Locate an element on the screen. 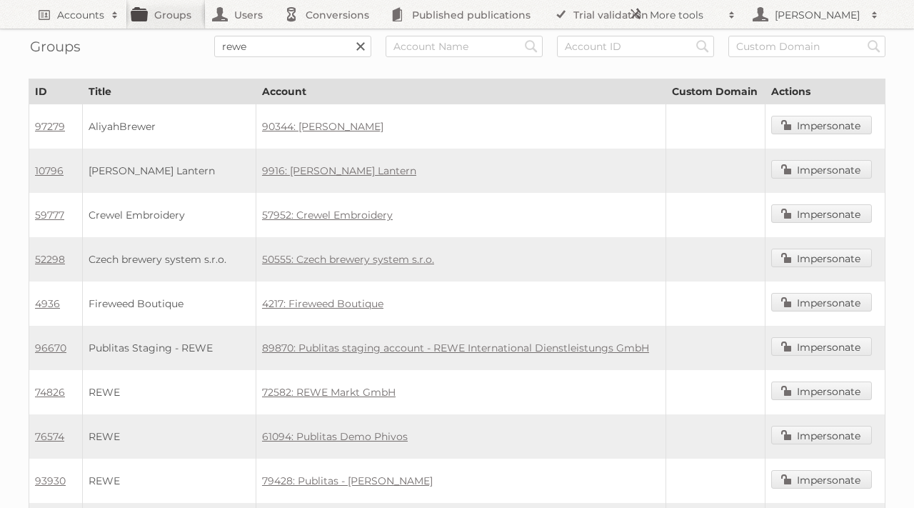  td: Crewel Embroidery is located at coordinates (169, 215).